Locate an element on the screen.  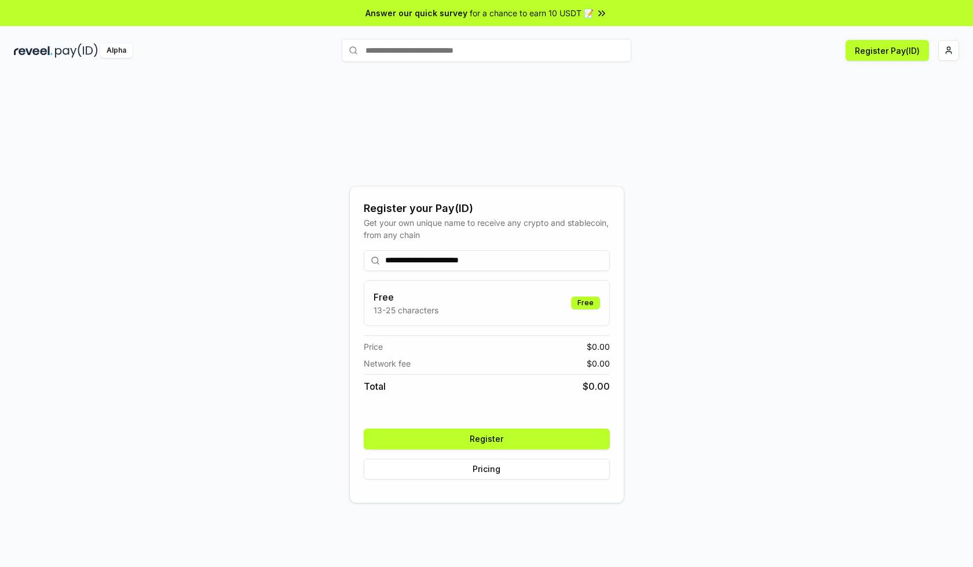
button: Register is located at coordinates (487, 439).